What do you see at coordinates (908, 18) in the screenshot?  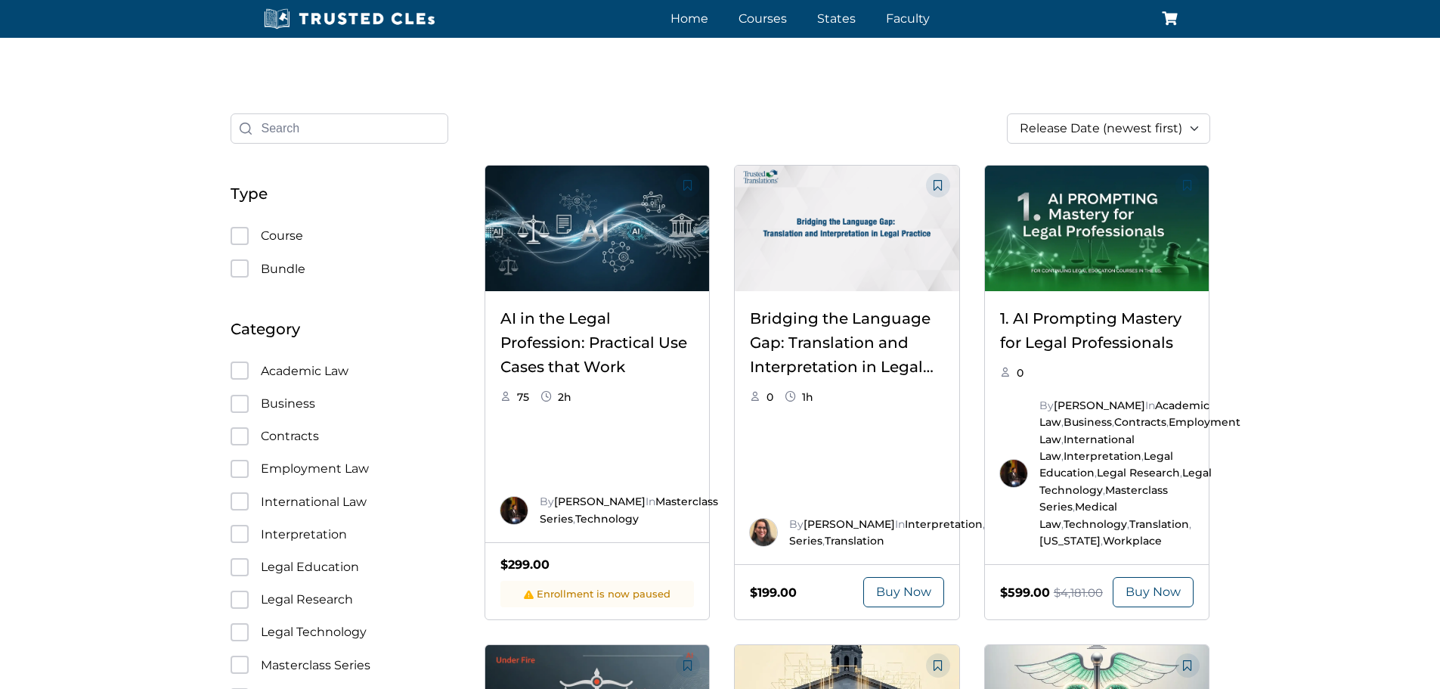 I see `a: Faculty` at bounding box center [908, 18].